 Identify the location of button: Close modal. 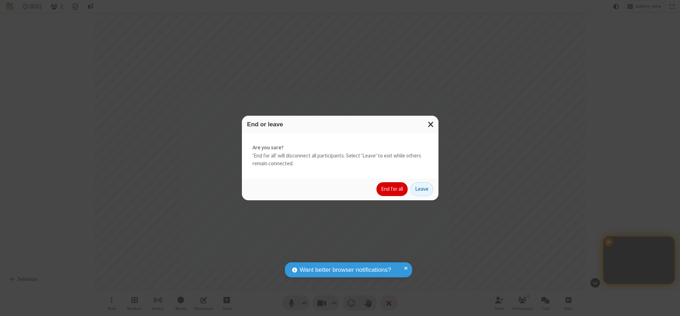
(431, 124).